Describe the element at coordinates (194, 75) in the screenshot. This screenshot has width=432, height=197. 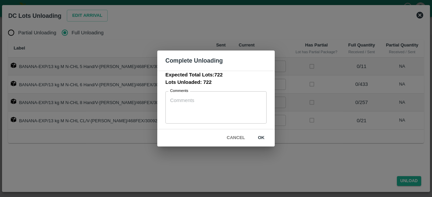
I see `b: Expected Total Lots: 722` at that location.